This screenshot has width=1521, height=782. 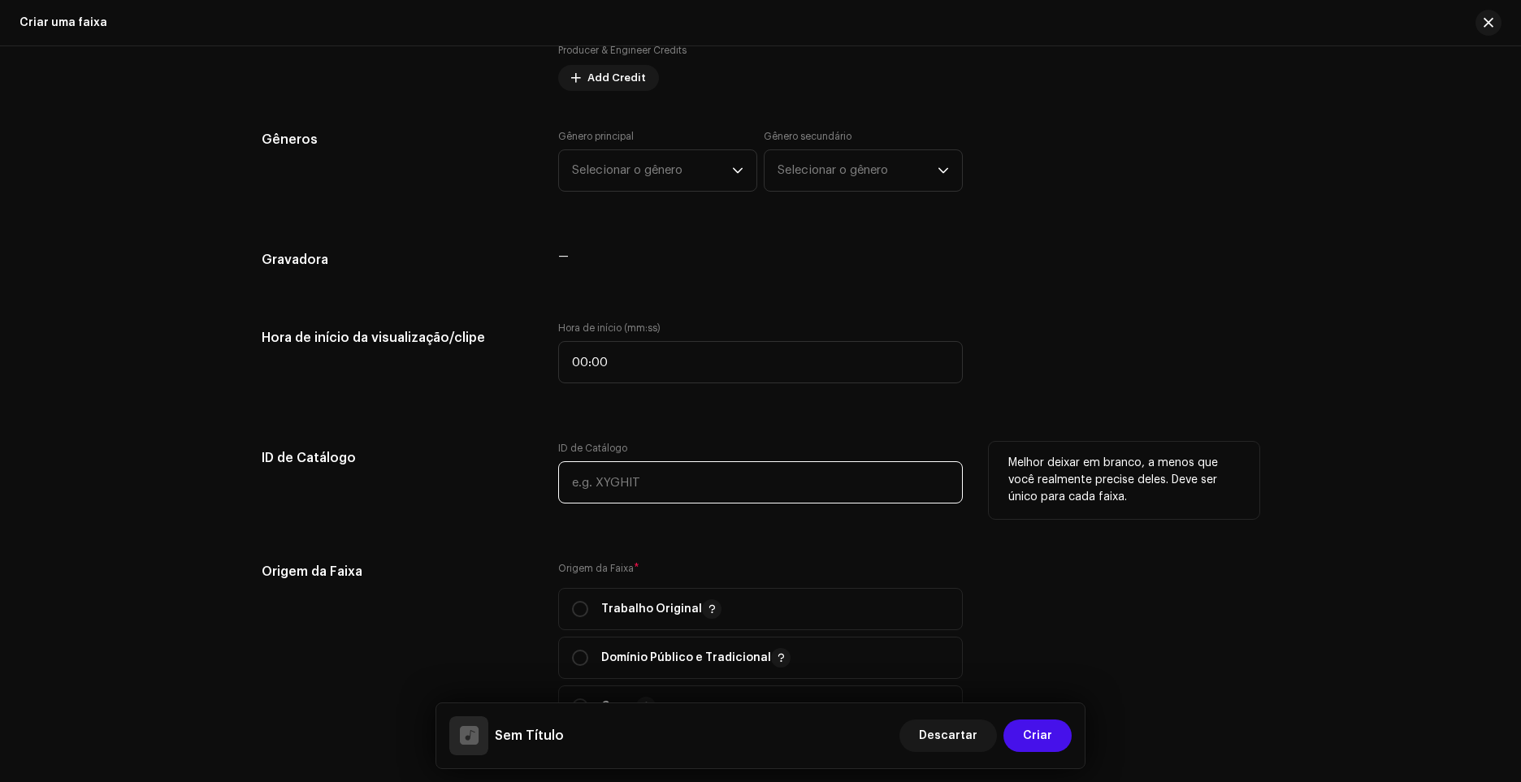 What do you see at coordinates (1037, 736) in the screenshot?
I see `button: Criar` at bounding box center [1037, 736].